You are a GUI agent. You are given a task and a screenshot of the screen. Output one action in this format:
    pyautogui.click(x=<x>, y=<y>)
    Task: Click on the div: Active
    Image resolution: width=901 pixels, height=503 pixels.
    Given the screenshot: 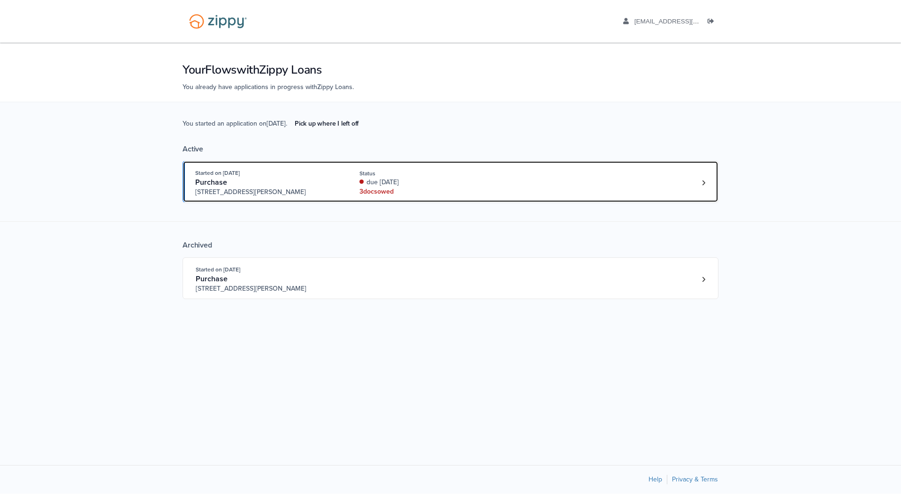 What is the action you would take?
    pyautogui.click(x=450, y=149)
    